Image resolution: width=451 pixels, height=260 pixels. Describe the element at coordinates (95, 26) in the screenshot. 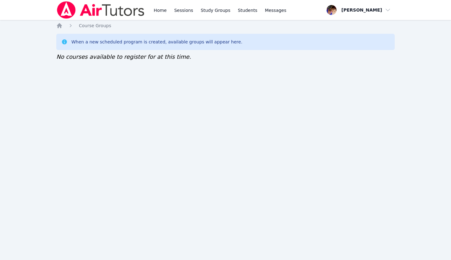

I see `a: Course Groups` at that location.